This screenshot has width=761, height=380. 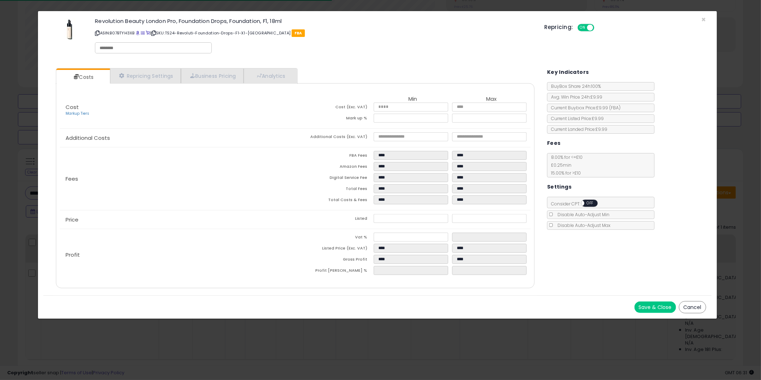 I want to click on a: BuyBox page, so click(x=138, y=33).